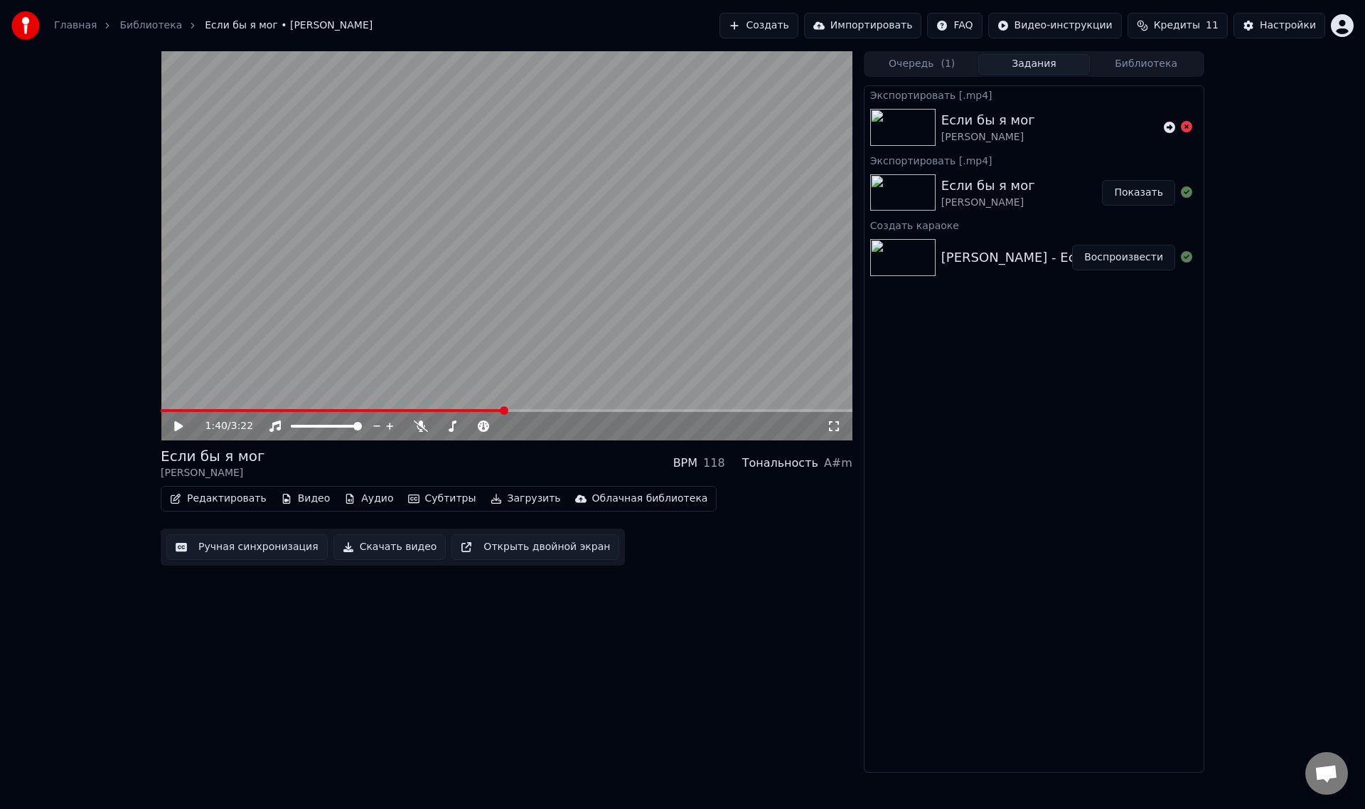 This screenshot has height=809, width=1365. Describe the element at coordinates (525, 498) in the screenshot. I see `button: Загрузить` at that location.